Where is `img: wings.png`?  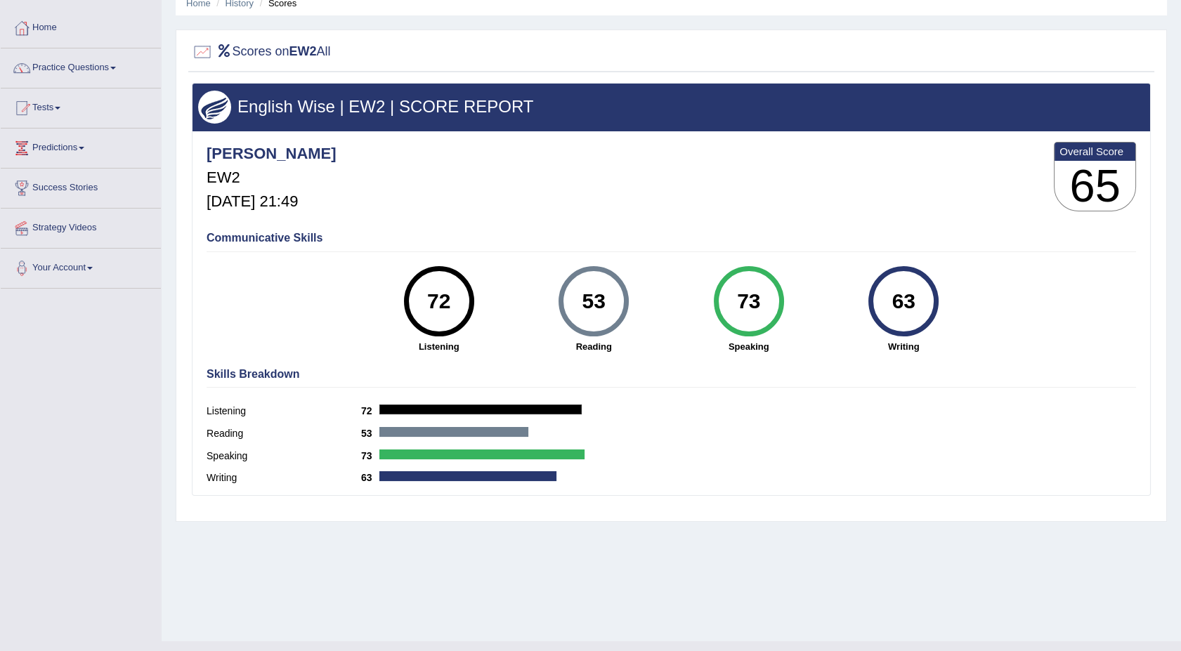
img: wings.png is located at coordinates (214, 107).